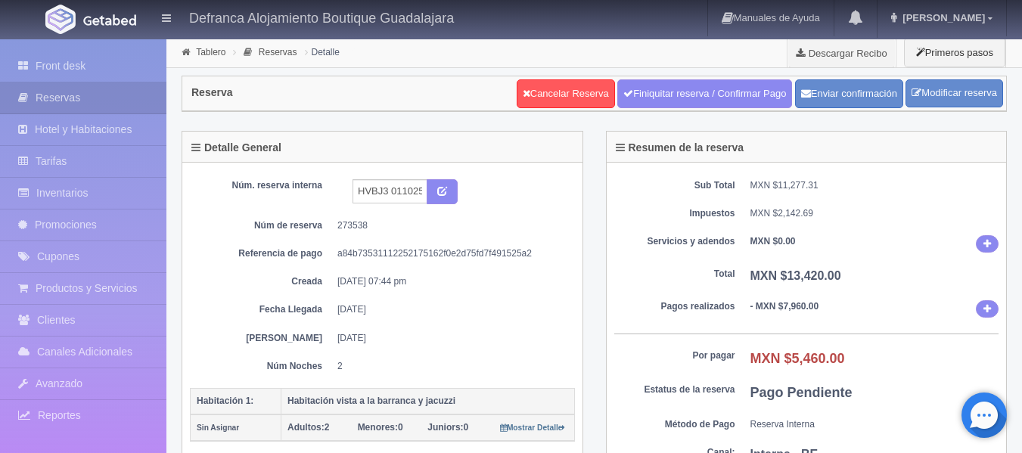 Image resolution: width=1022 pixels, height=453 pixels. Describe the element at coordinates (875, 185) in the screenshot. I see `dd: MXN $11,277.31` at that location.